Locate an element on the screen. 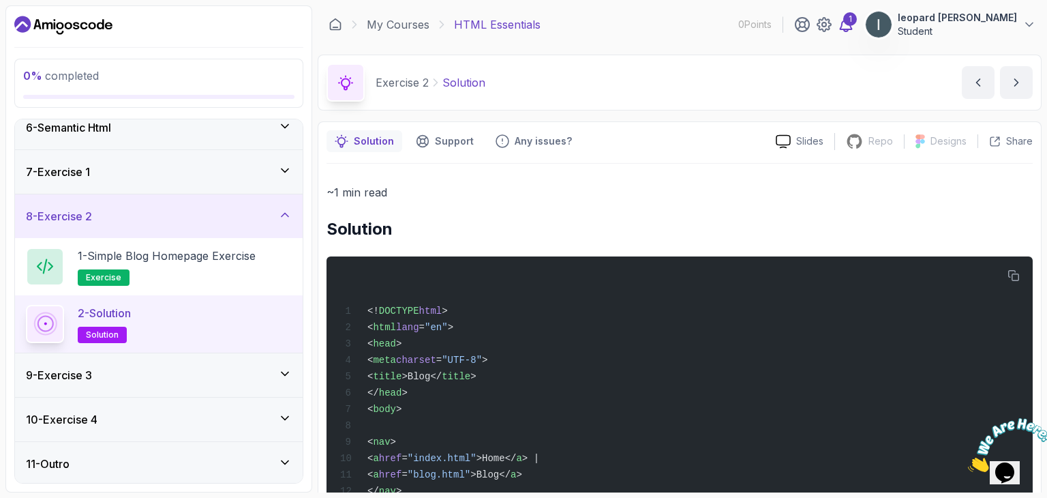  button: 10-Exercise 4 is located at coordinates (159, 419).